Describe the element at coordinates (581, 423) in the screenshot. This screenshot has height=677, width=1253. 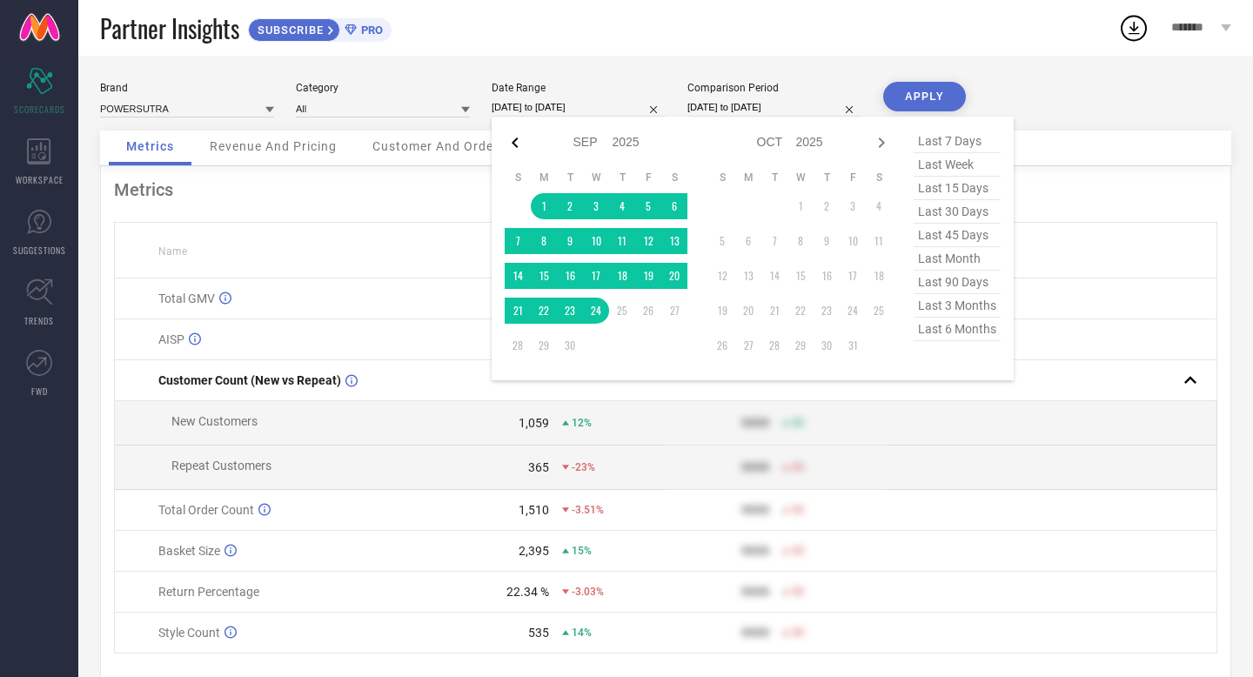
I see `span: 12%` at that location.